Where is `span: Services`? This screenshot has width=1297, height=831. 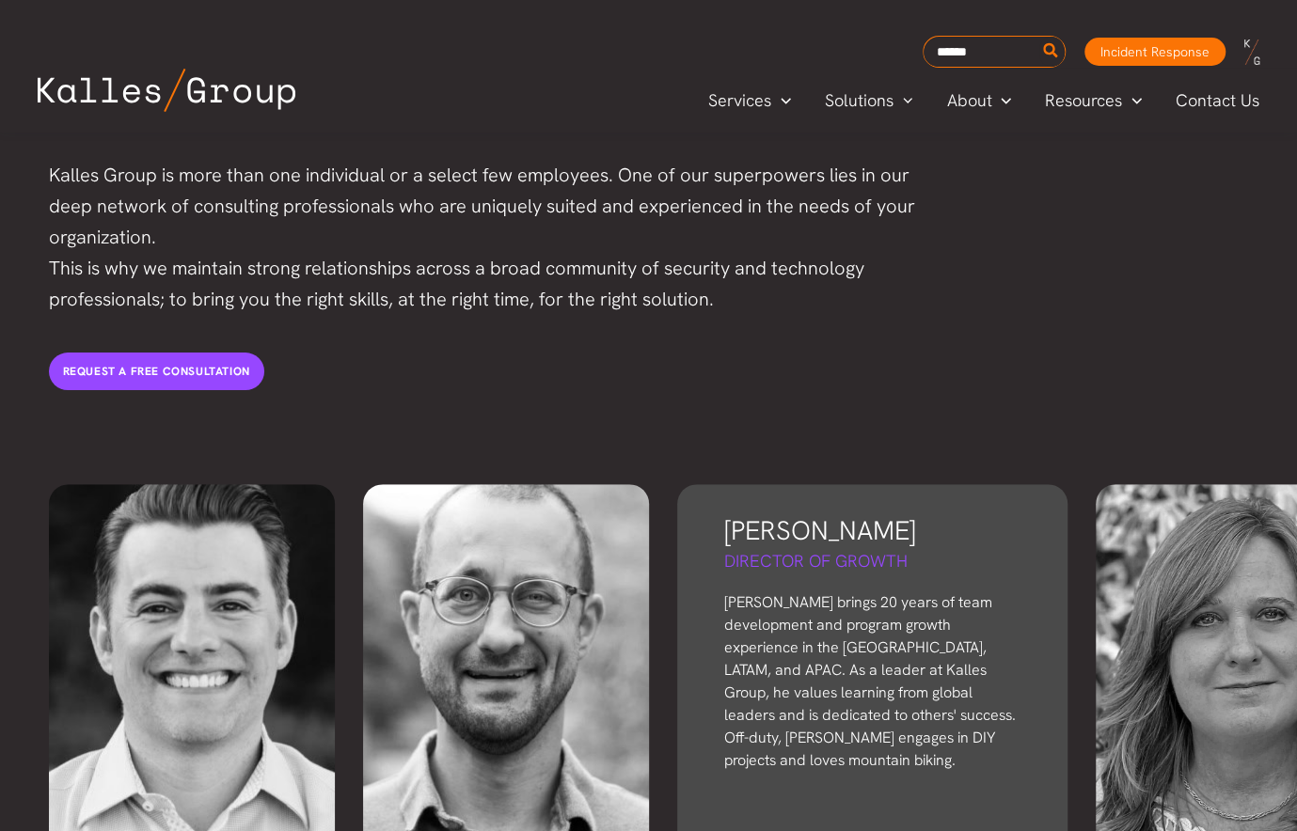 span: Services is located at coordinates (739, 101).